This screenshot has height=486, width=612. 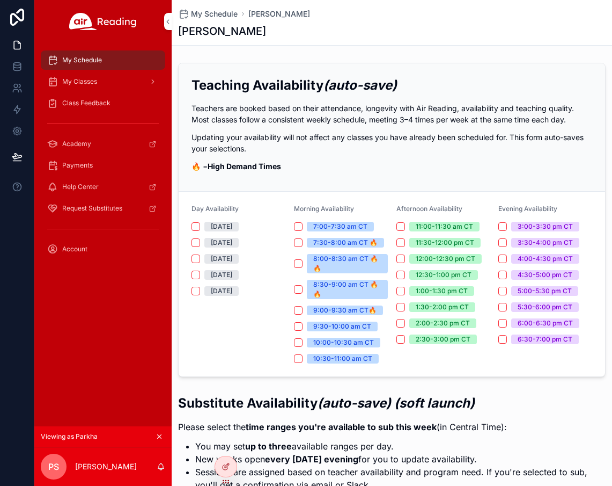 I want to click on h2: Teaching Availability, so click(x=392, y=85).